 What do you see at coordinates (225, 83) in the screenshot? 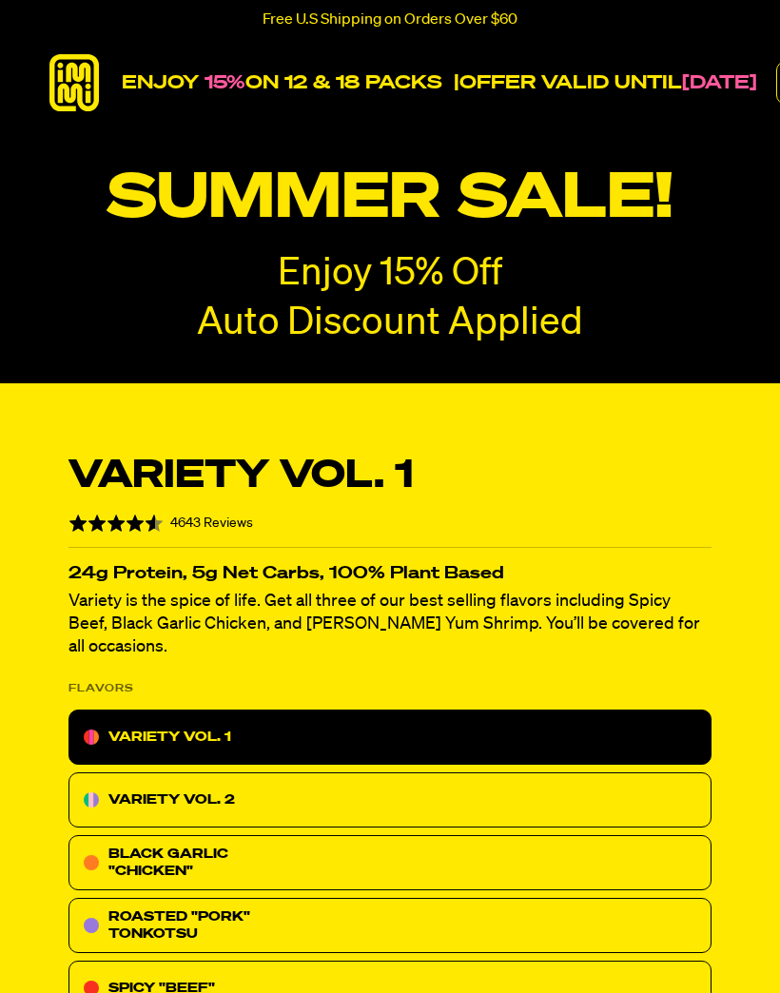
I see `span: 15%` at bounding box center [225, 83].